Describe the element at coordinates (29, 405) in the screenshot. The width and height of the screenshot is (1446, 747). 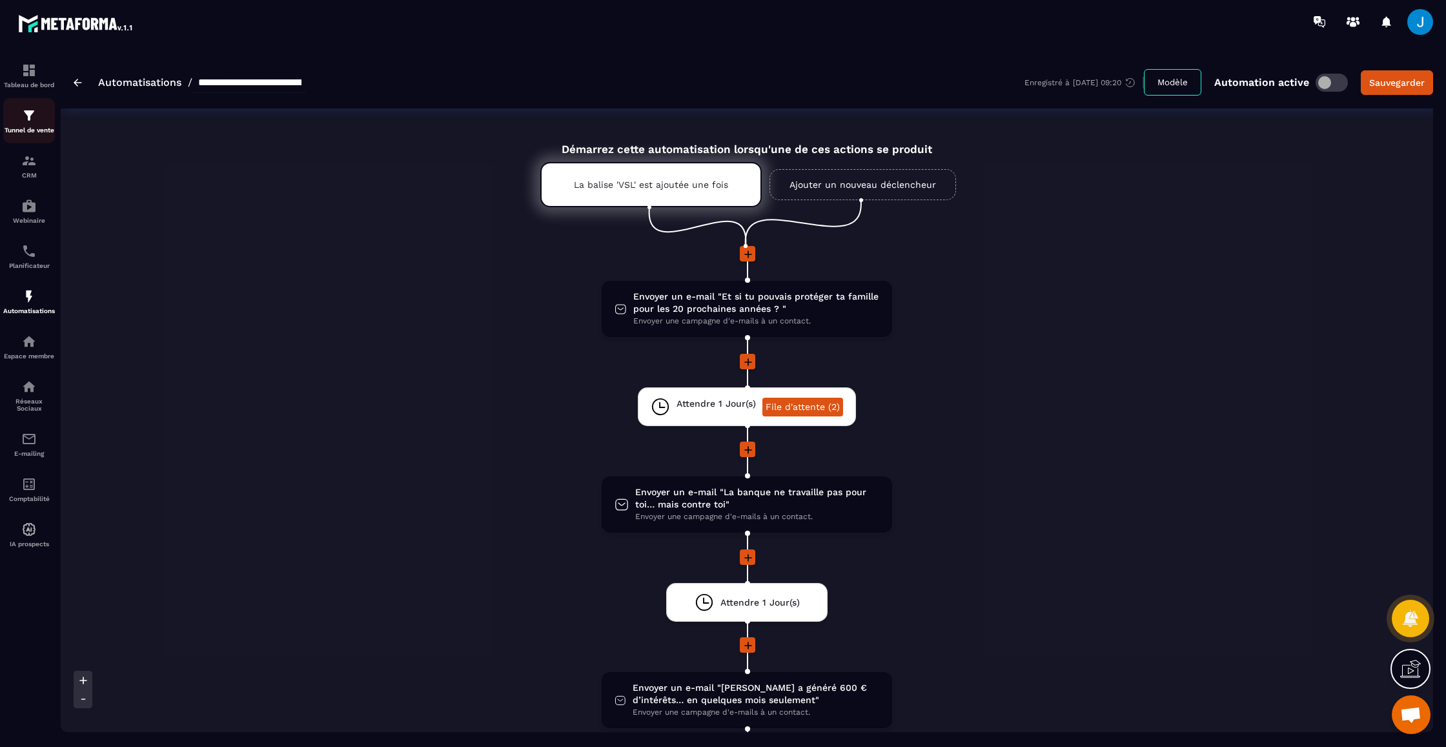
I see `p: Réseaux Sociaux` at that location.